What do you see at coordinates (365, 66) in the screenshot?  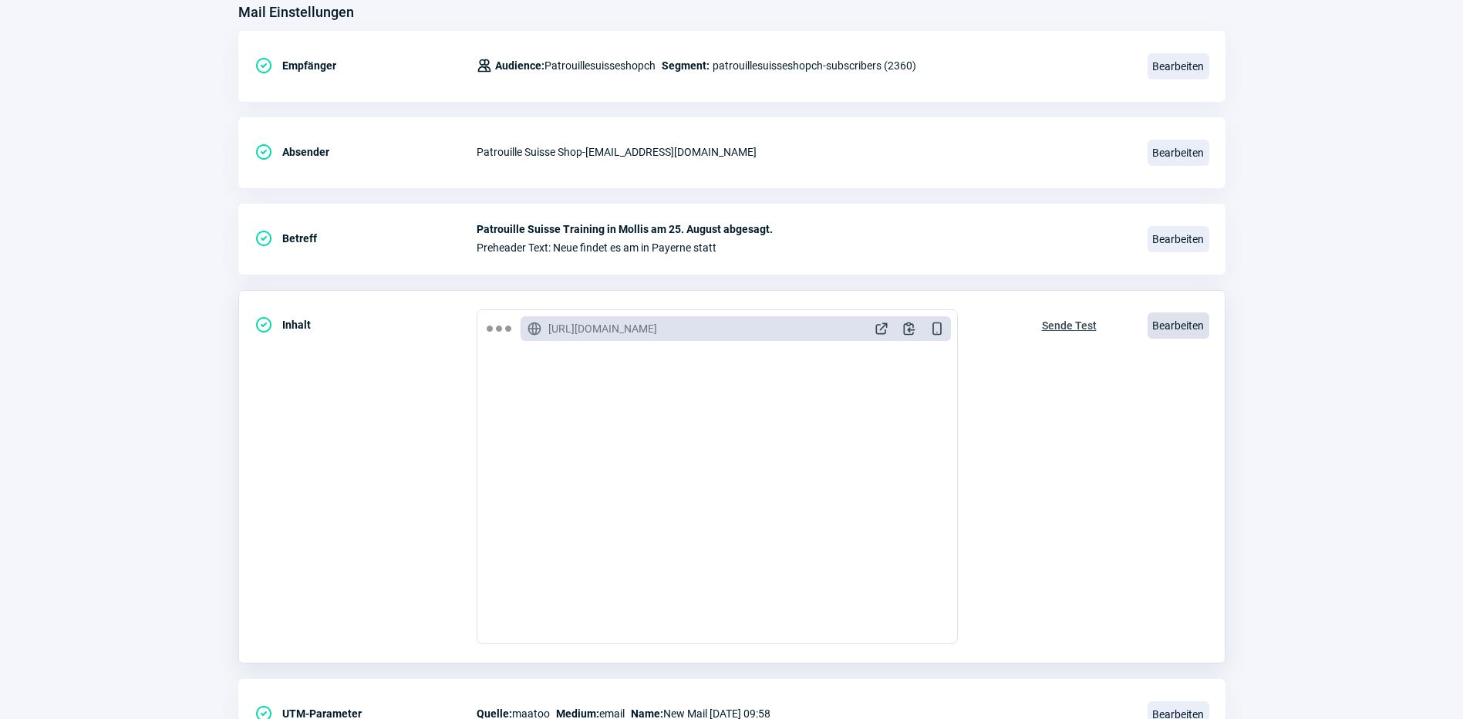 I see `div: Empfänger` at bounding box center [365, 66].